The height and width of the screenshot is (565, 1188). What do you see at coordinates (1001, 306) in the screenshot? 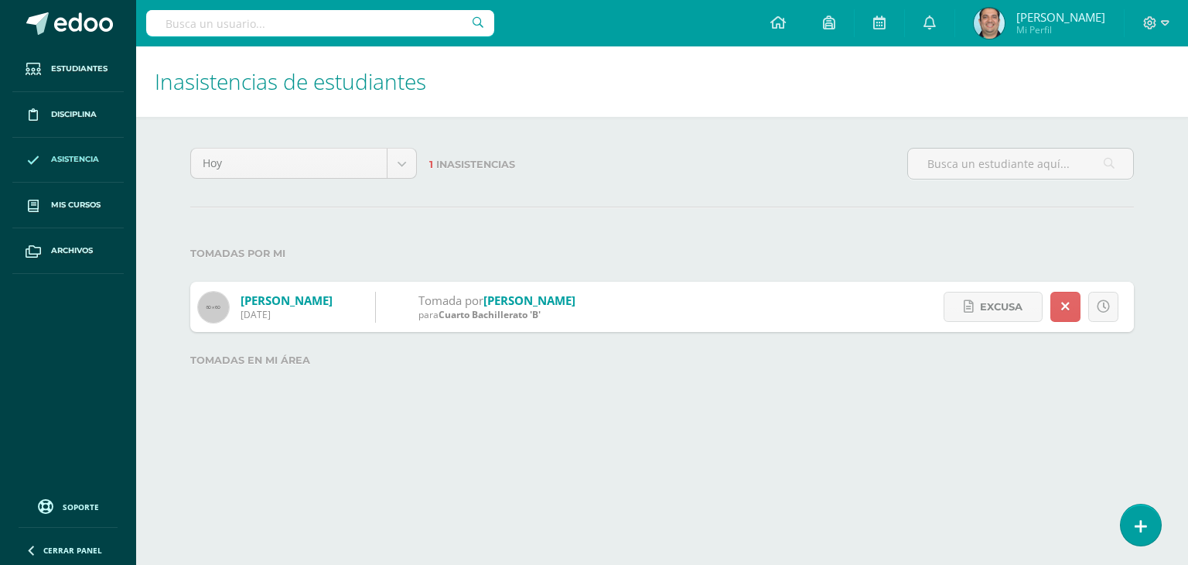
I see `span: Excusa` at bounding box center [1001, 306].